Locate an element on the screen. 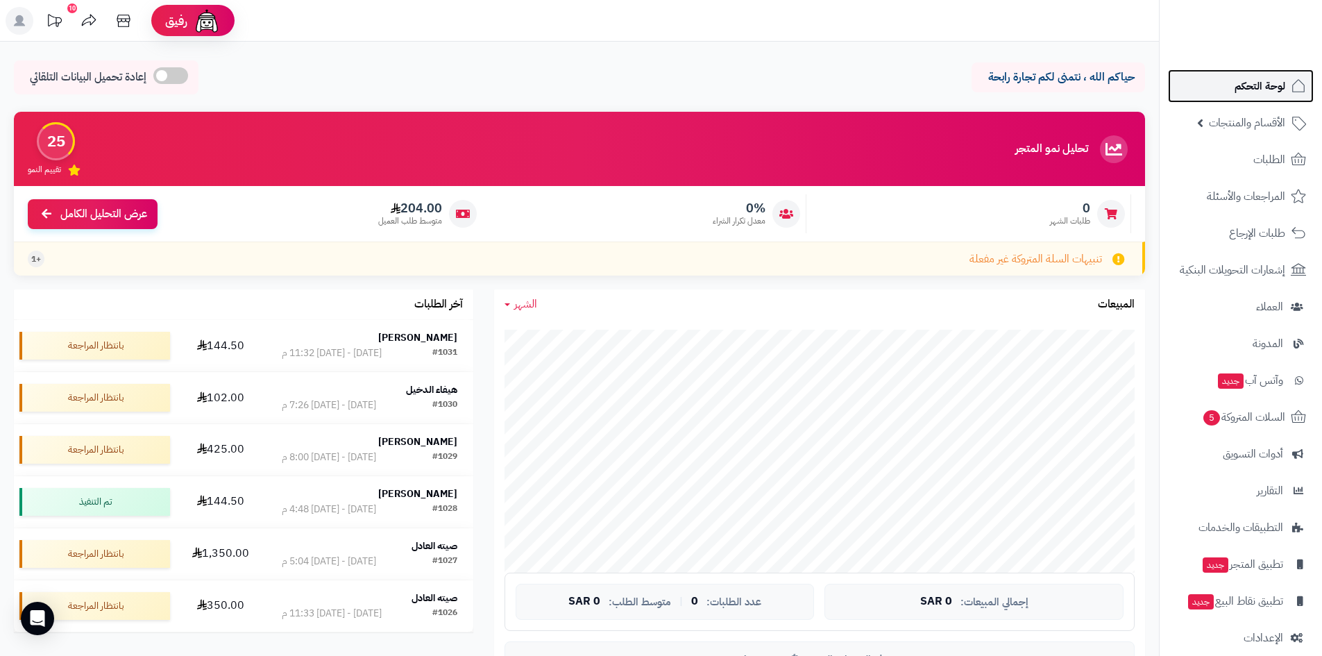 This screenshot has width=1322, height=656. a: طلبات الإرجاع is located at coordinates (1241, 233).